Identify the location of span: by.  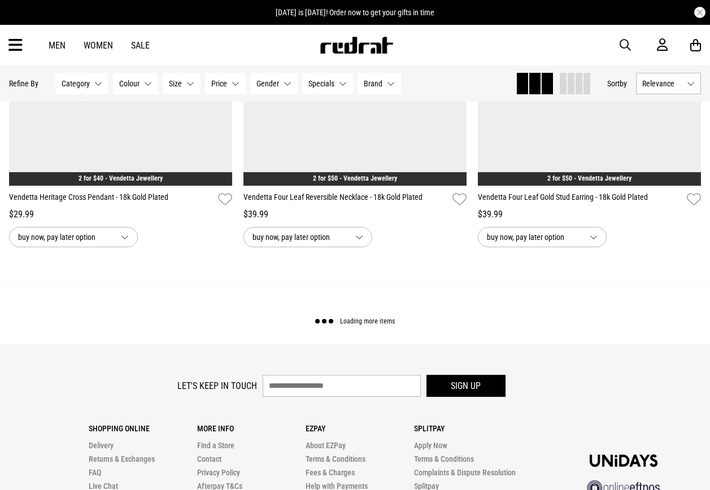
(623, 84).